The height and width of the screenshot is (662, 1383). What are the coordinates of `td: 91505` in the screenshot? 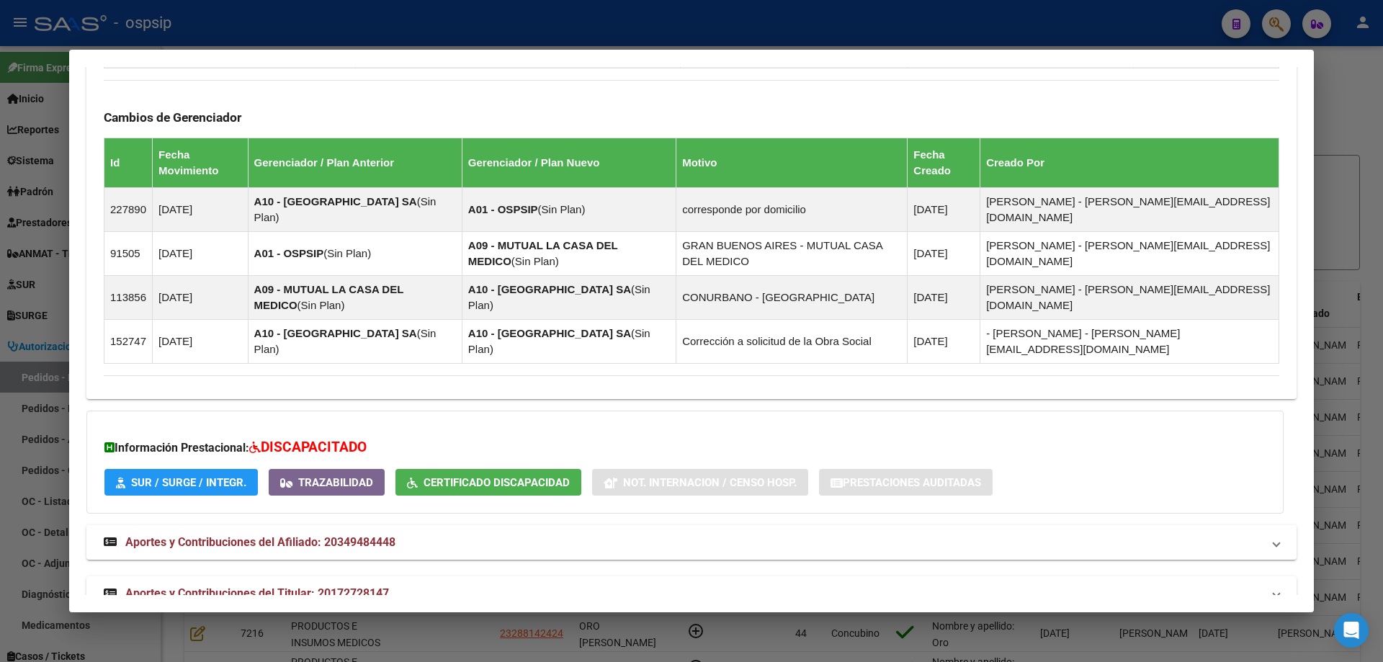 It's located at (128, 254).